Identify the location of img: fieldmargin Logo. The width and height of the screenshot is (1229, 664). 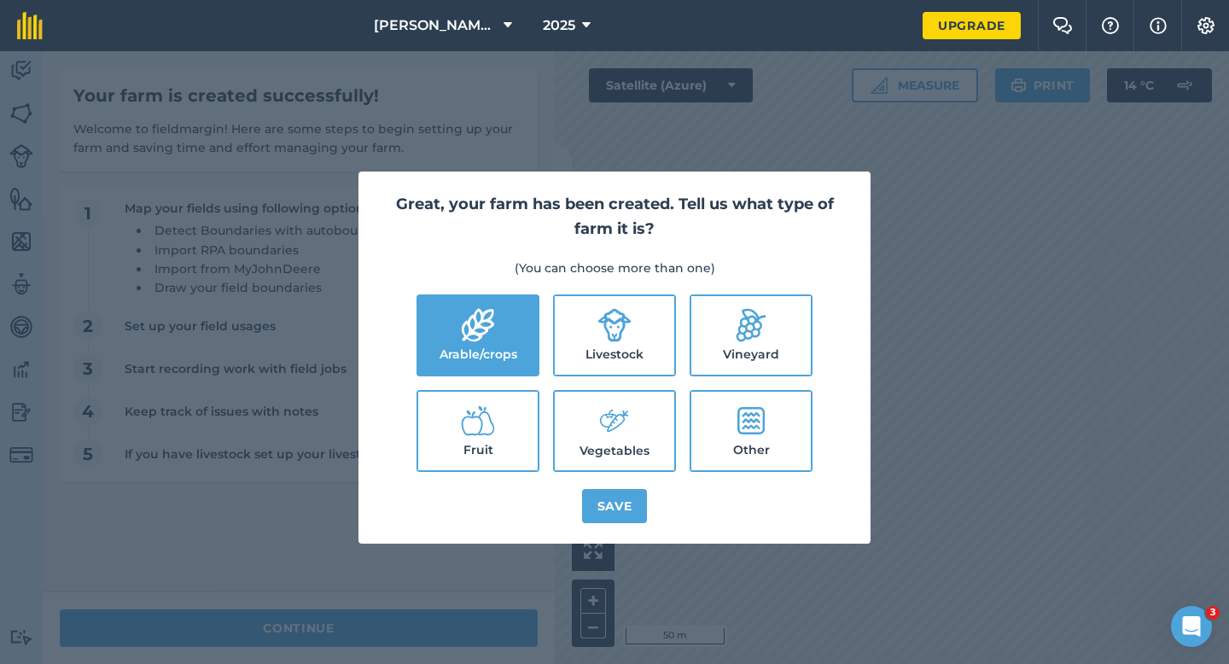
(30, 26).